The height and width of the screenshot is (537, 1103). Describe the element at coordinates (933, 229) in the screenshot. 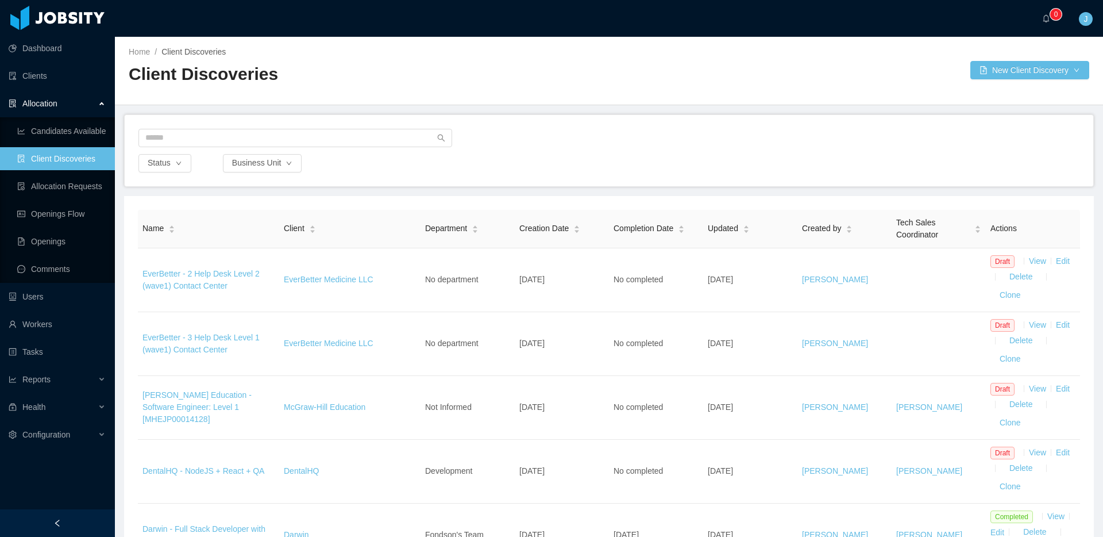

I see `span: Tech Sales Coordinator` at that location.